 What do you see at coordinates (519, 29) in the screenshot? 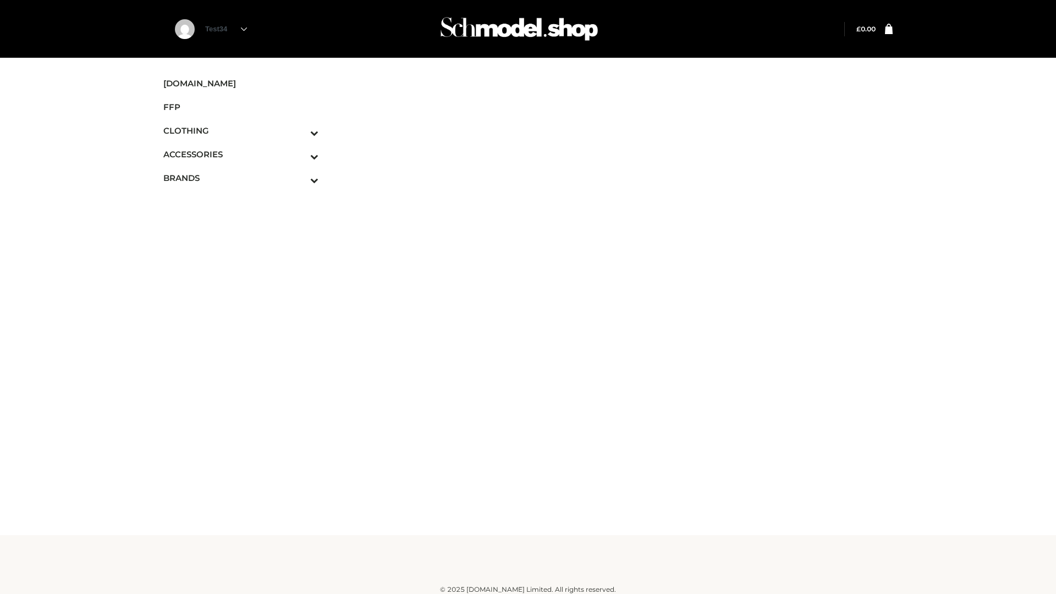
I see `img: Schmodel Admin 964` at bounding box center [519, 29].